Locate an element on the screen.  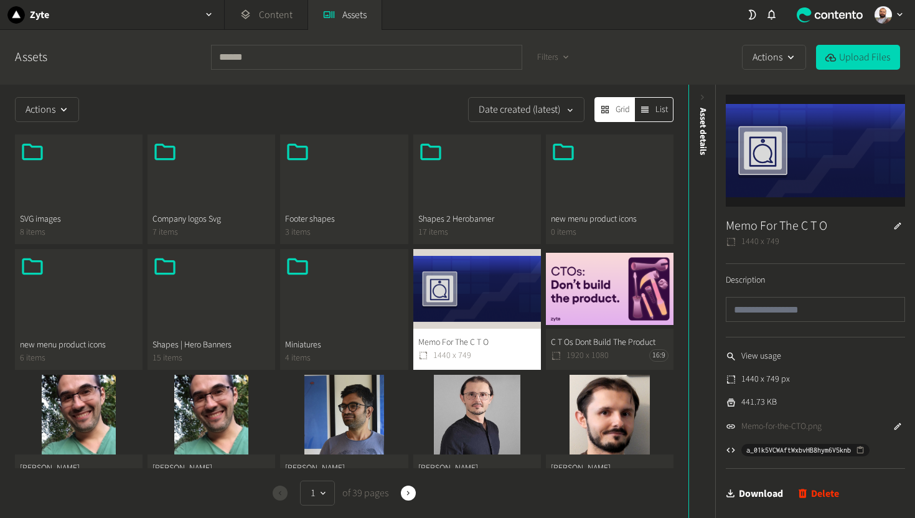
span: 7 items is located at coordinates (211, 232).